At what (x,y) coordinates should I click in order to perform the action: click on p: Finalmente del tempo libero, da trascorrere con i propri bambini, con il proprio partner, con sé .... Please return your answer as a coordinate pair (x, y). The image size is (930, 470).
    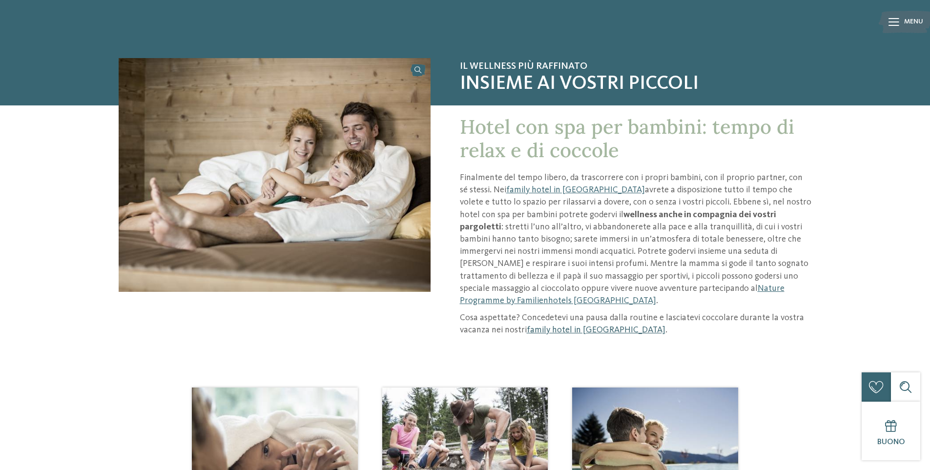
    Looking at the image, I should click on (636, 239).